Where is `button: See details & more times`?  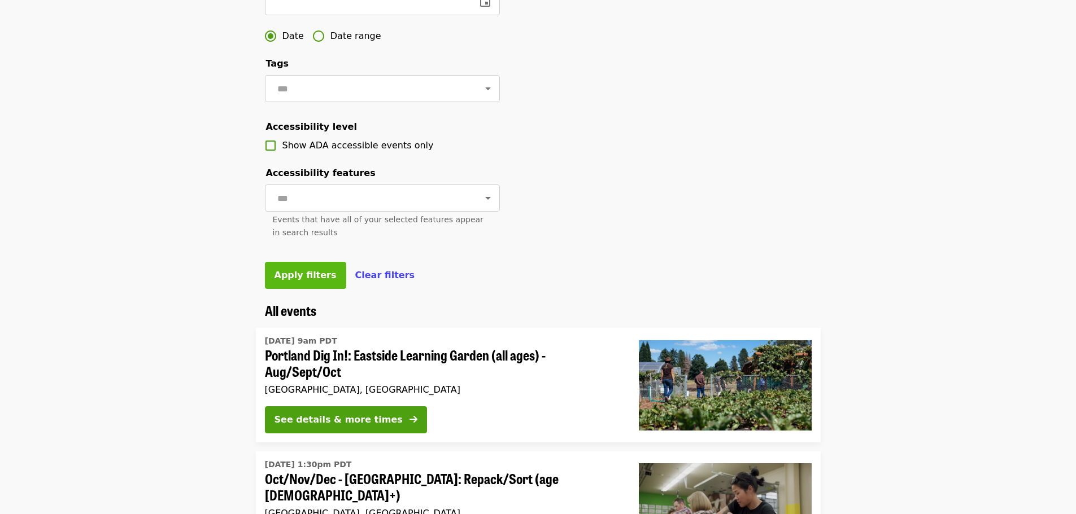 button: See details & more times is located at coordinates (346, 420).